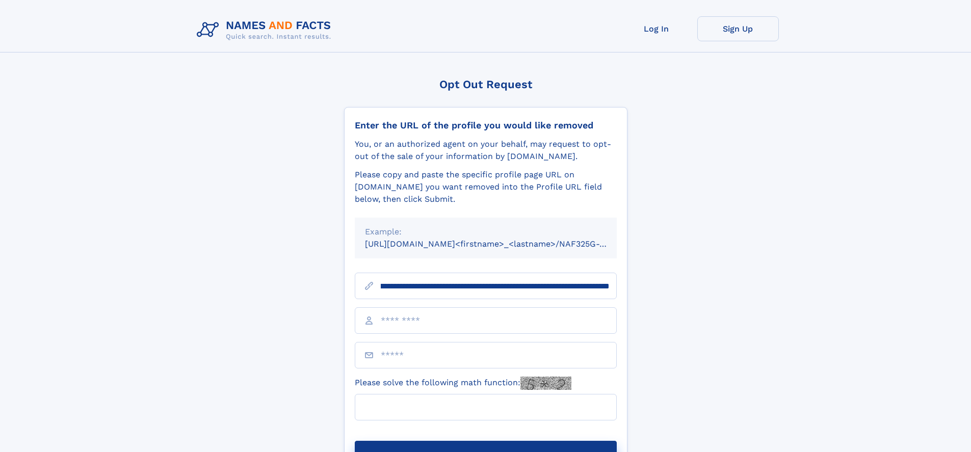  I want to click on label: Please solve the following math function:, so click(463, 383).